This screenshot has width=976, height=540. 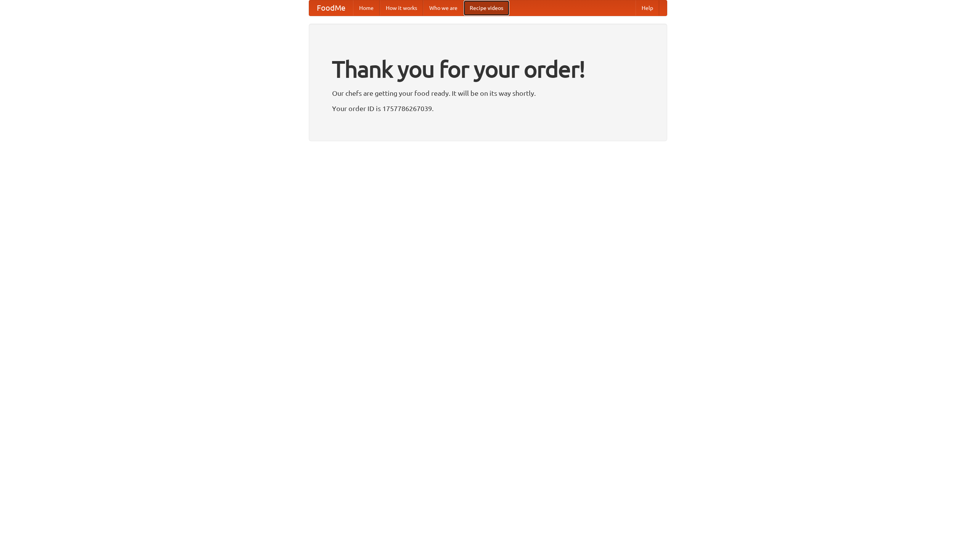 What do you see at coordinates (331, 8) in the screenshot?
I see `a: FoodMe` at bounding box center [331, 8].